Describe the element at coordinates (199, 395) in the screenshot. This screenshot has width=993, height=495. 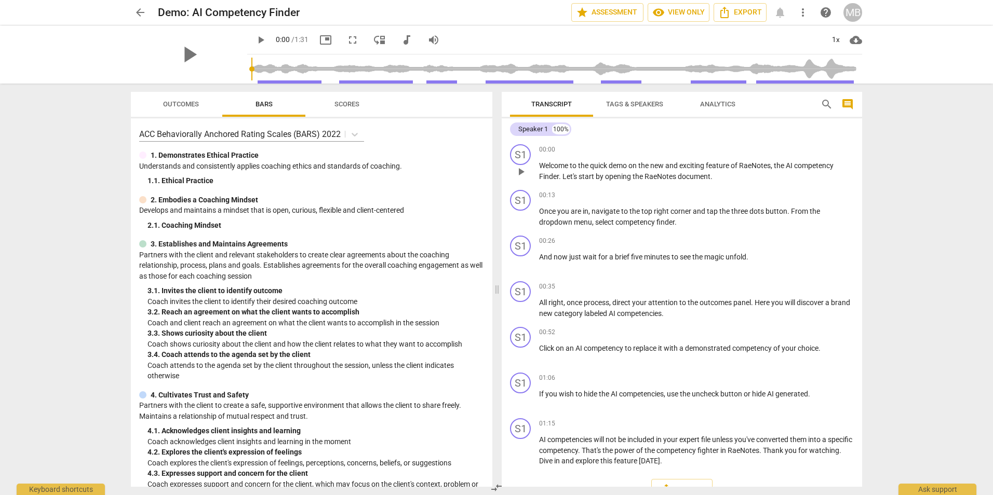
I see `p: 4. Cultivates Trust and Safety` at that location.